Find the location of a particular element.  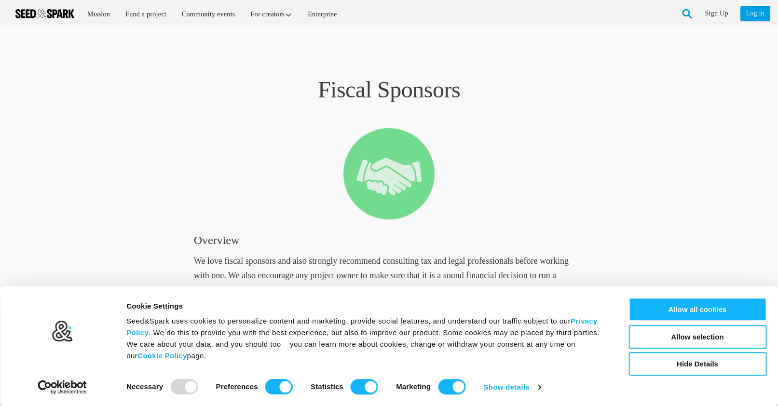

img: Seed amp; Spark is located at coordinates (45, 13).